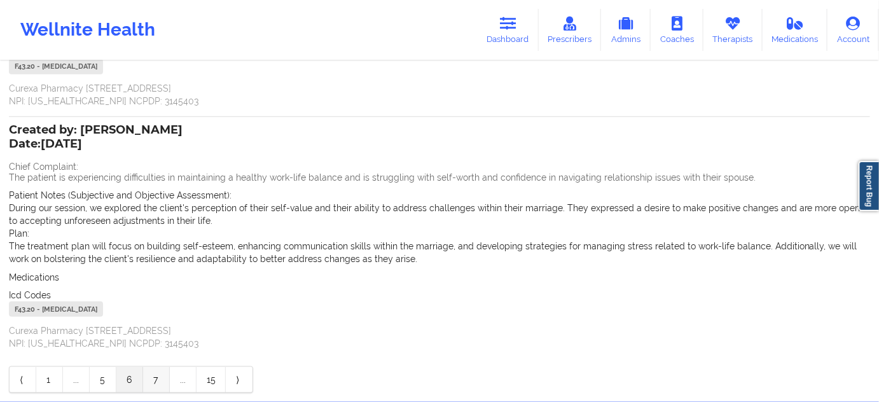 The height and width of the screenshot is (402, 879). I want to click on a: Previous item, so click(23, 380).